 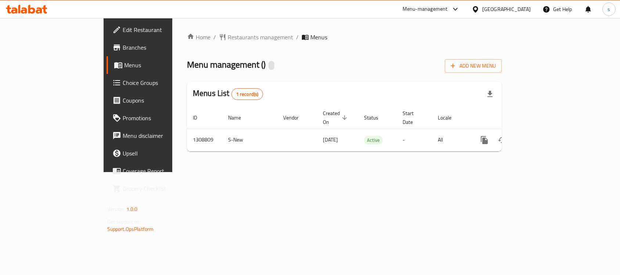 I want to click on span: Promotions, so click(x=162, y=118).